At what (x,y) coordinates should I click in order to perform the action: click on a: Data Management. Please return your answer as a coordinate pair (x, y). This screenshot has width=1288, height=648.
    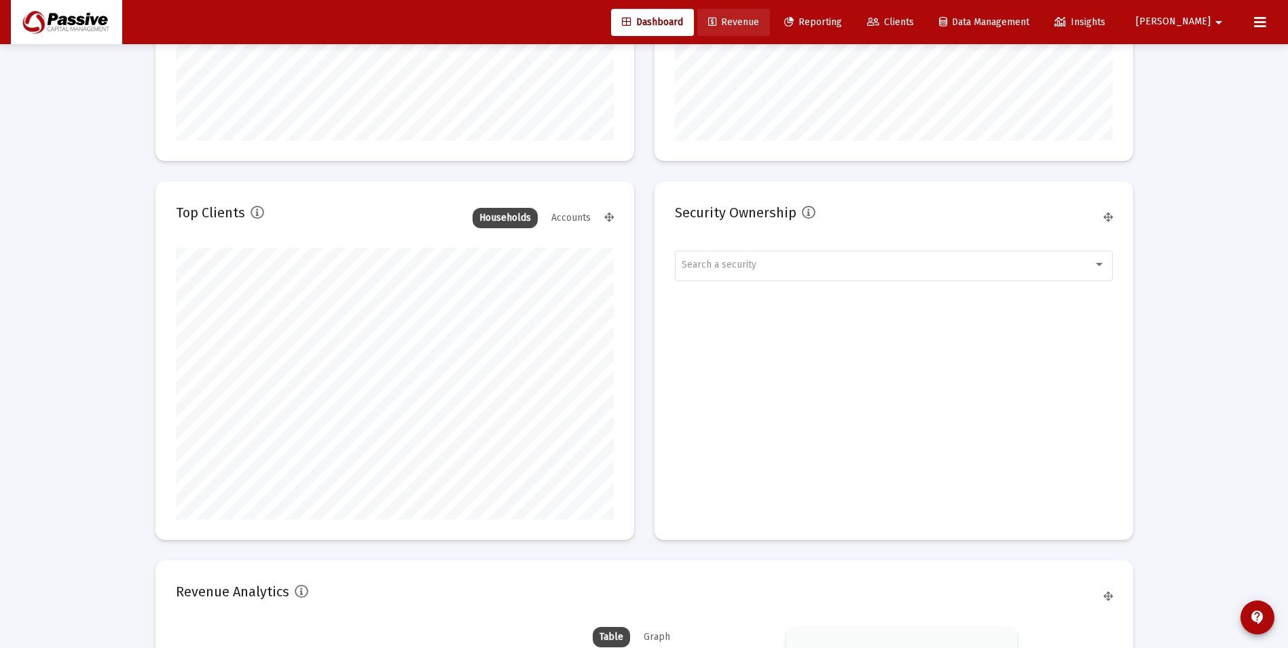
    Looking at the image, I should click on (984, 22).